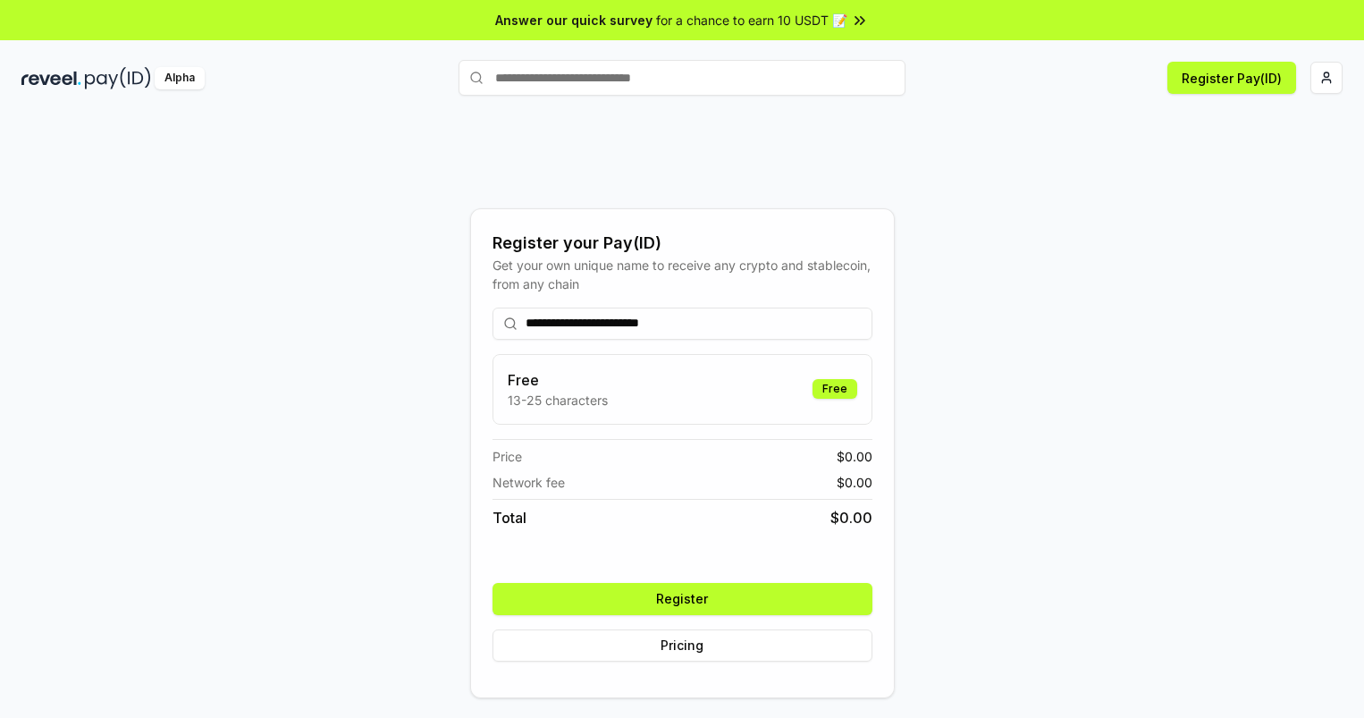 The width and height of the screenshot is (1364, 718). Describe the element at coordinates (558, 399) in the screenshot. I see `p: 13-25 characters` at that location.